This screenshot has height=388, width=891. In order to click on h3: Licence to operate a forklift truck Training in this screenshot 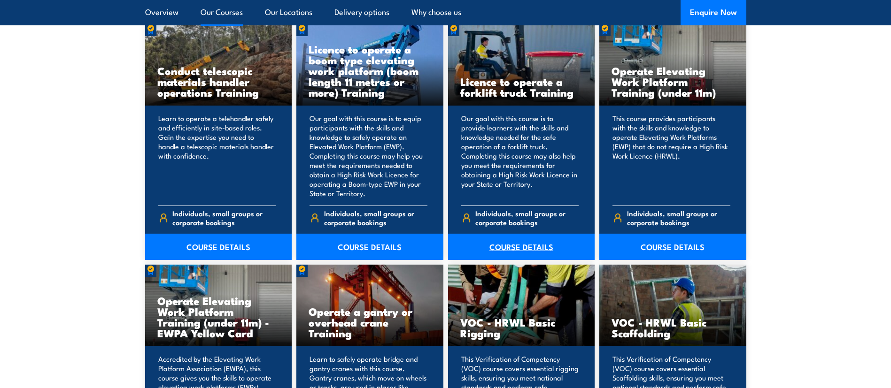, I will do `click(521, 87)`.